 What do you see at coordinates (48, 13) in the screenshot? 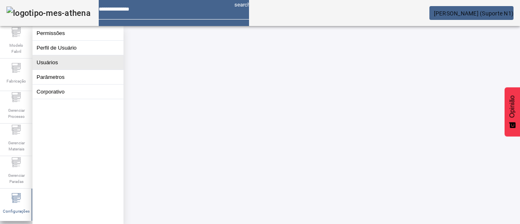
I see `img: logotipo-mes-athena` at bounding box center [48, 13].